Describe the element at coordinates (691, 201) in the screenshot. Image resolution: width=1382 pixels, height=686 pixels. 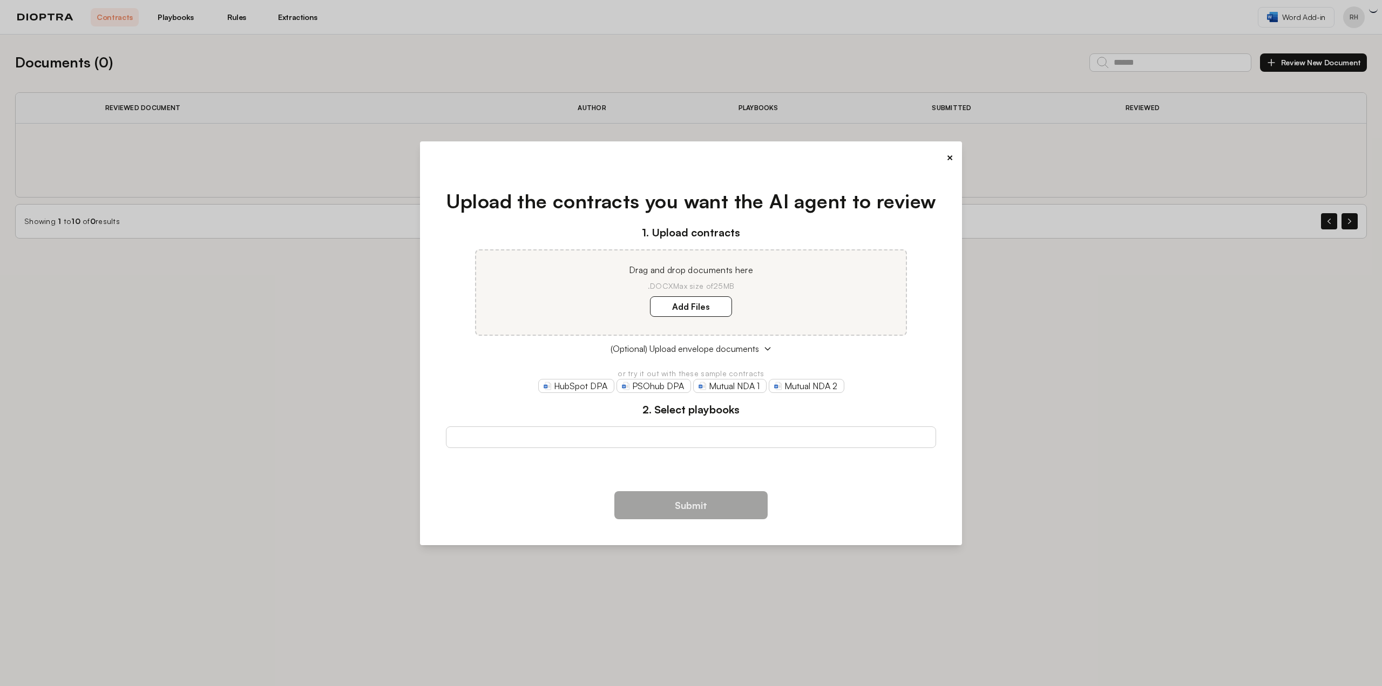
I see `h1: Upload the contracts you want the AI agent to review` at that location.